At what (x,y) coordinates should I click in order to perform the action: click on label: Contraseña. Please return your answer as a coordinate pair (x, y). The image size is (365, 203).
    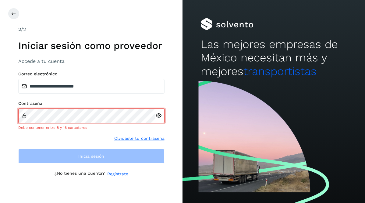
    Looking at the image, I should click on (91, 104).